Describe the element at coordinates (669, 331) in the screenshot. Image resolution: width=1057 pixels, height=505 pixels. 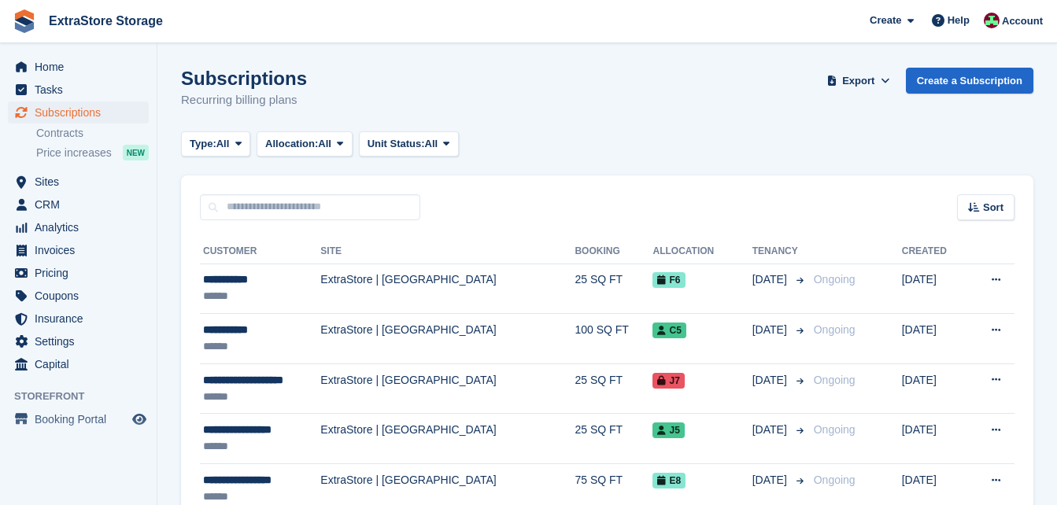
I see `span: C5` at that location.